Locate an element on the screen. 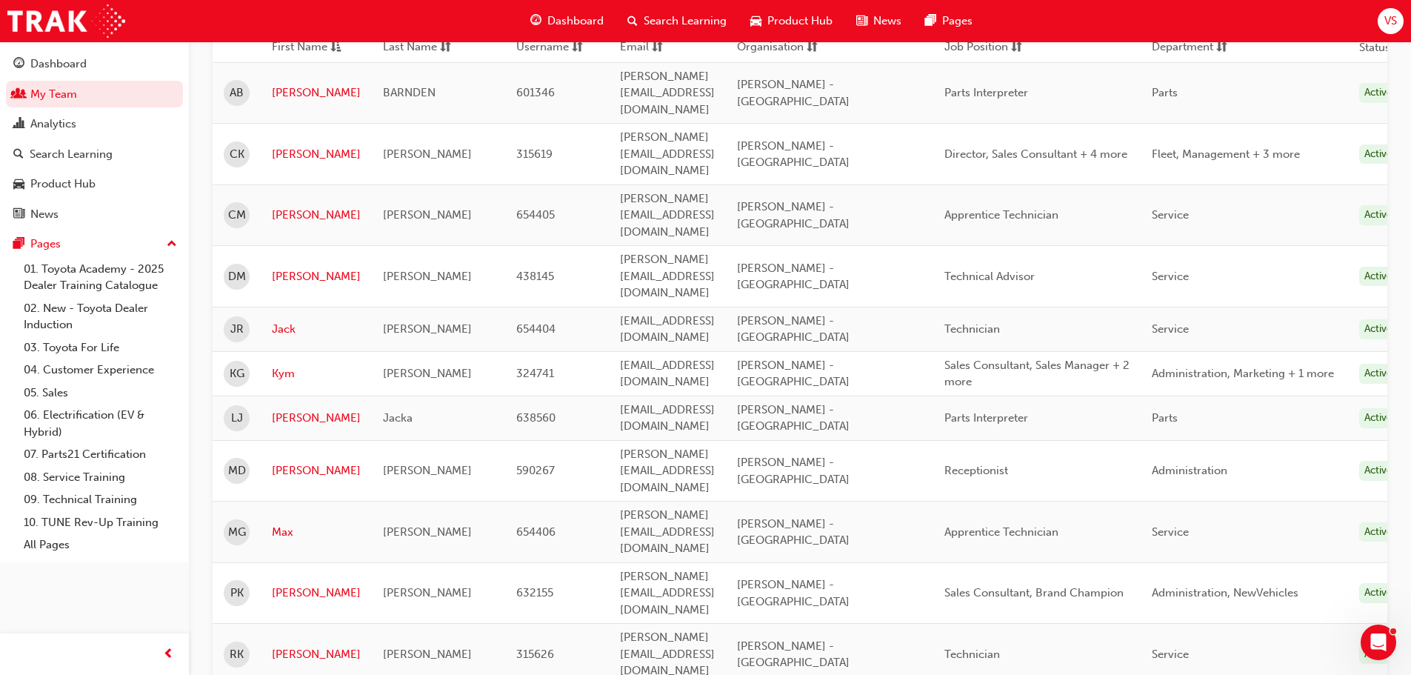 This screenshot has width=1411, height=675. span: Apprentice Technician is located at coordinates (1001, 532).